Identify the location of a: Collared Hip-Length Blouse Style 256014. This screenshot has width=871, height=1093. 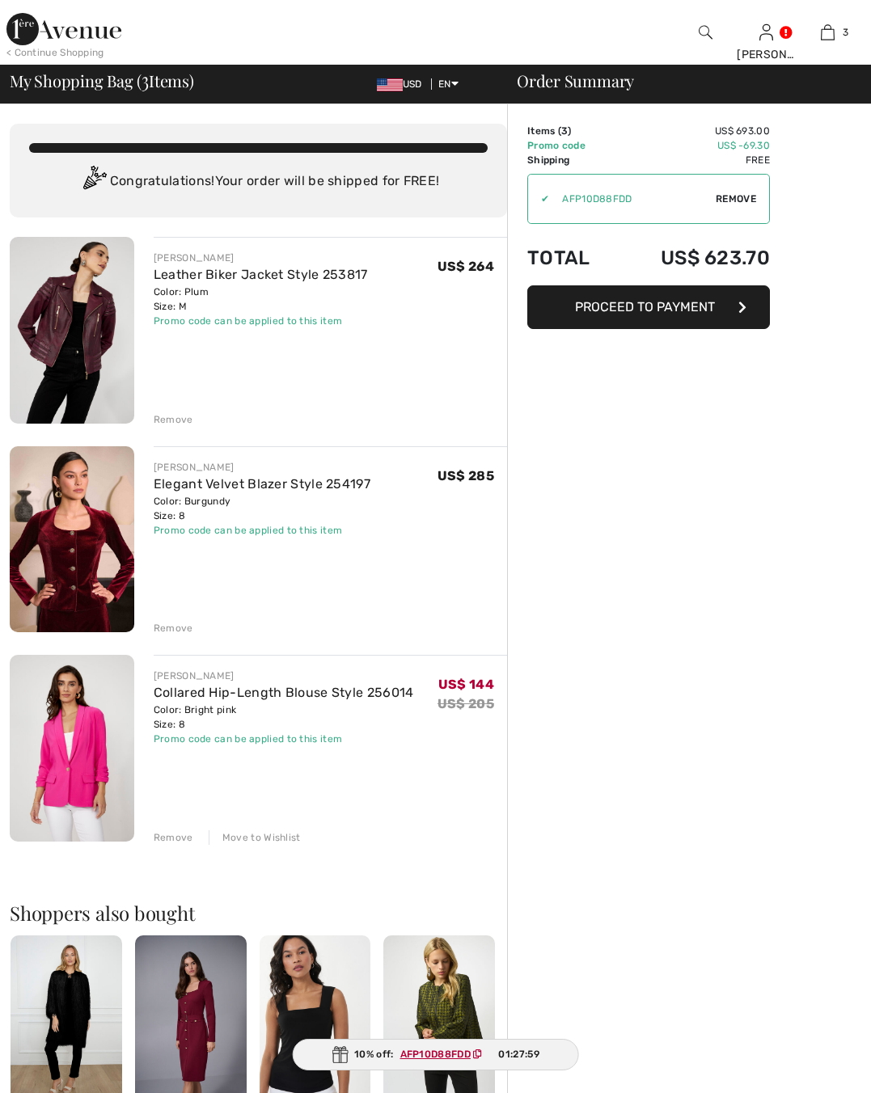
(284, 692).